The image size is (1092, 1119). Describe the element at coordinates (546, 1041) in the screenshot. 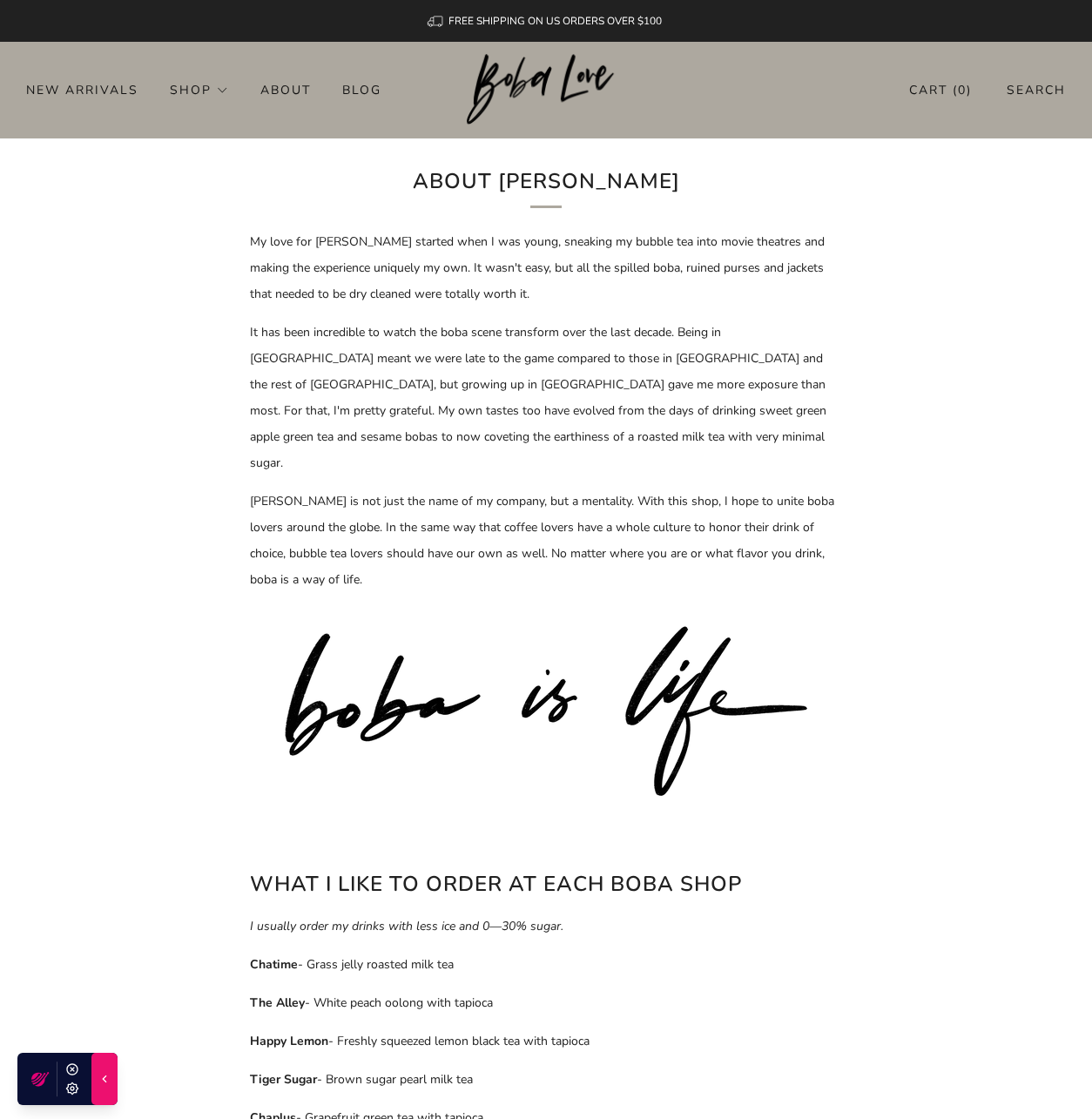

I see `p: - Freshly squeezed lemon black tea with tapioca` at that location.